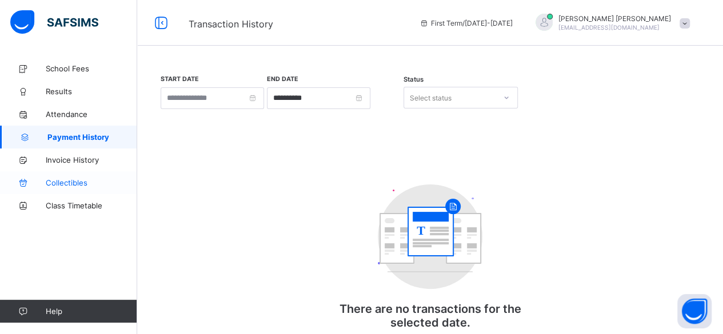  Describe the element at coordinates (420, 230) in the screenshot. I see `tspan: T` at that location.